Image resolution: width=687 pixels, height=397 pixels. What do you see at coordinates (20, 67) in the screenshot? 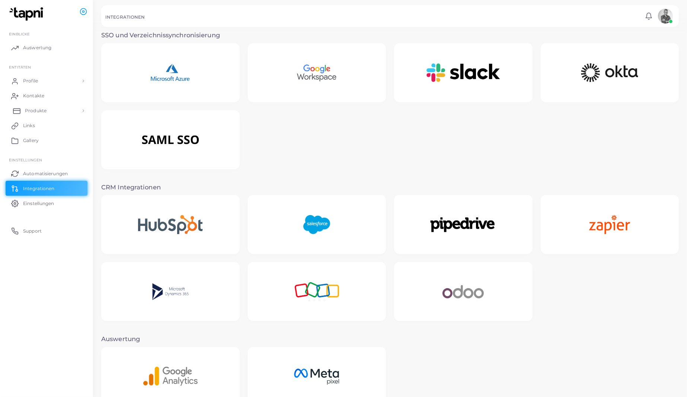
I see `span: ENTITÄTEN` at bounding box center [20, 67].